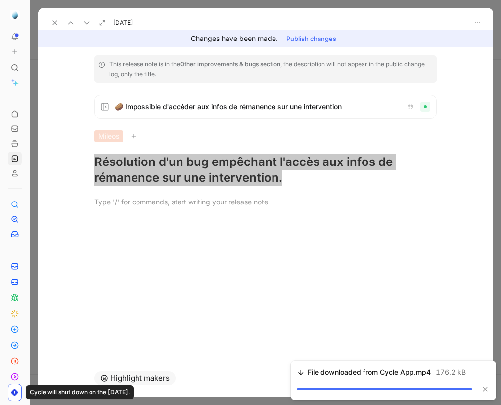  I want to click on span: 🥔 Impossible d'accéder aux infos de rémanence sur une intervention, so click(257, 107).